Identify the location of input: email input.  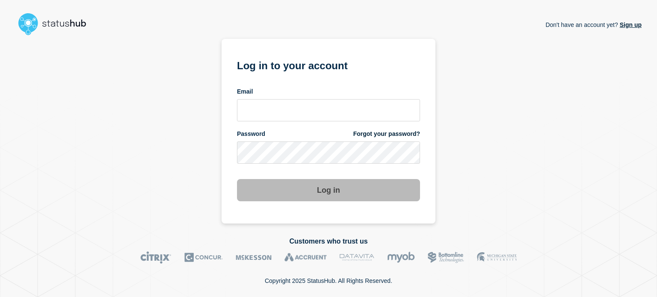
(329, 110).